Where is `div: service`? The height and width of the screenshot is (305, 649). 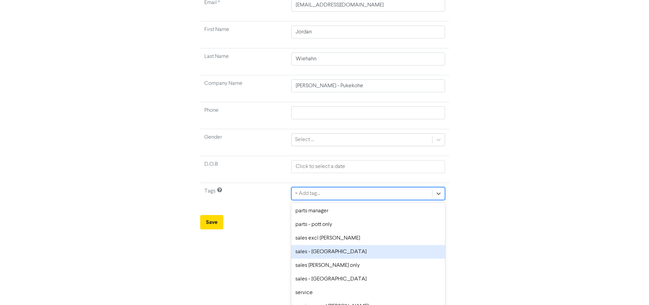
div: service is located at coordinates (368, 293).